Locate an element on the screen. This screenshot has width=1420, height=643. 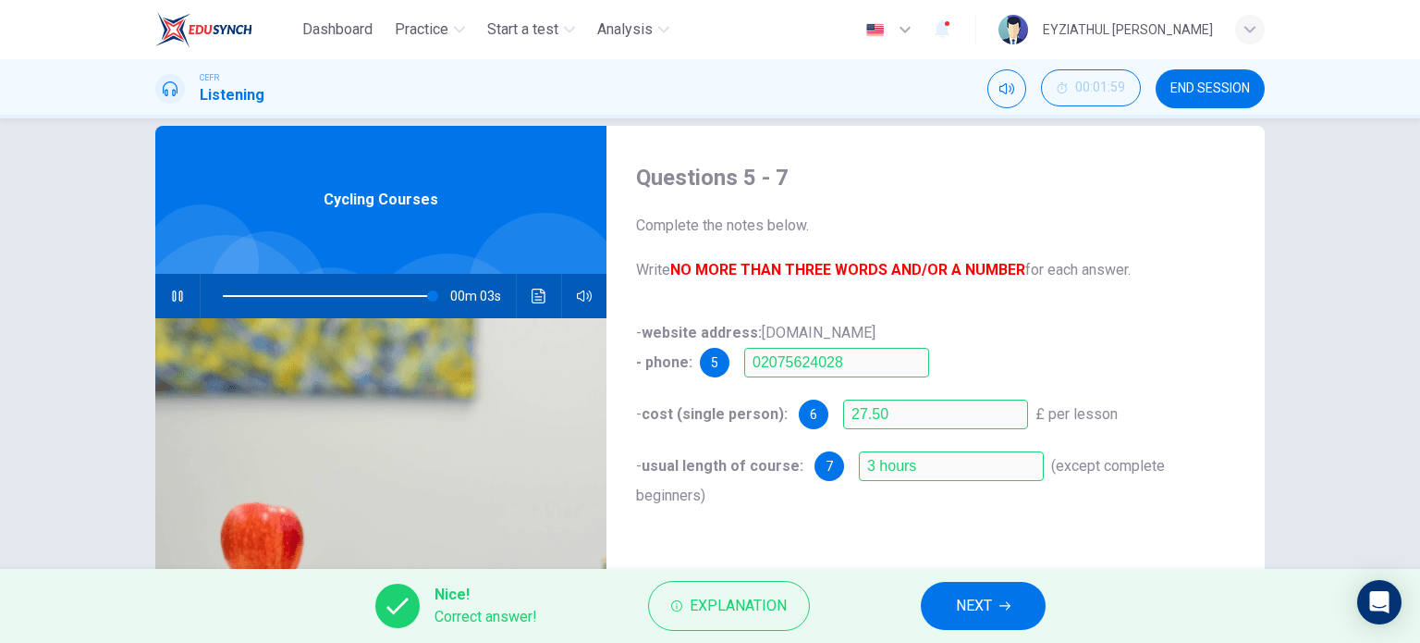
button: Dashboard is located at coordinates (338, 30).